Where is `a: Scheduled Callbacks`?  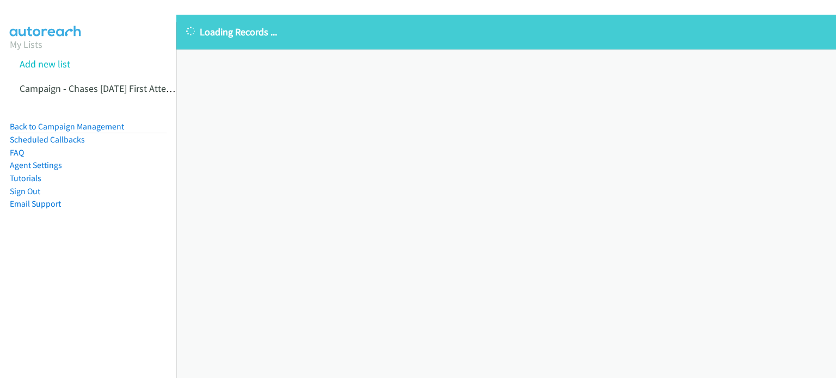 a: Scheduled Callbacks is located at coordinates (47, 139).